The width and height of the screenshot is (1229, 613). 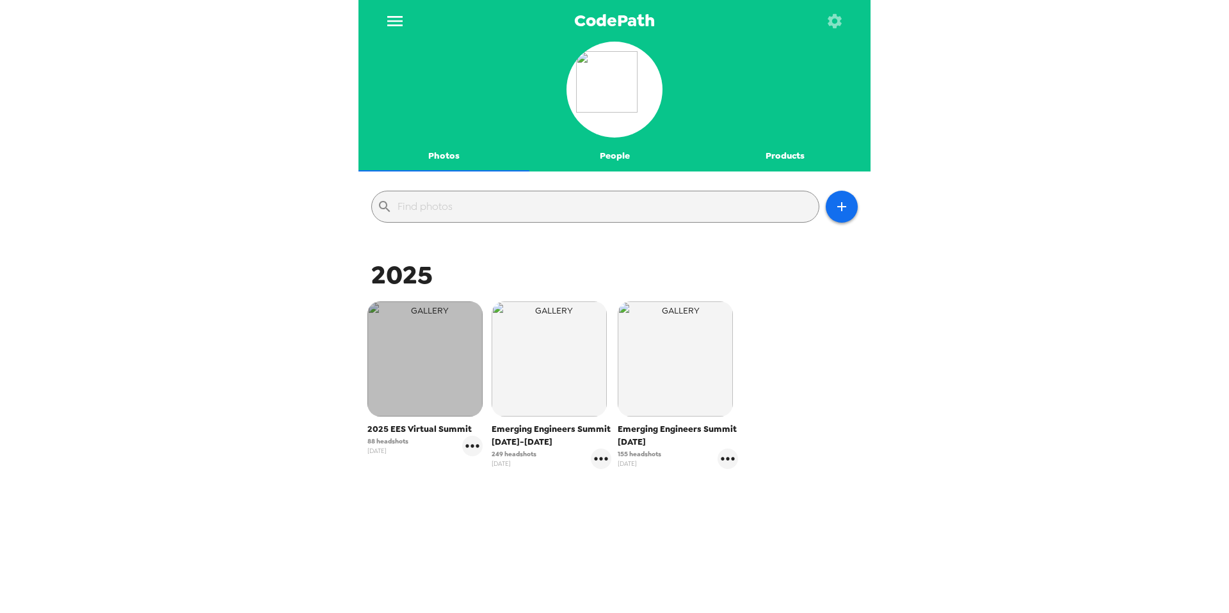 I want to click on span: 88 headshots, so click(x=388, y=441).